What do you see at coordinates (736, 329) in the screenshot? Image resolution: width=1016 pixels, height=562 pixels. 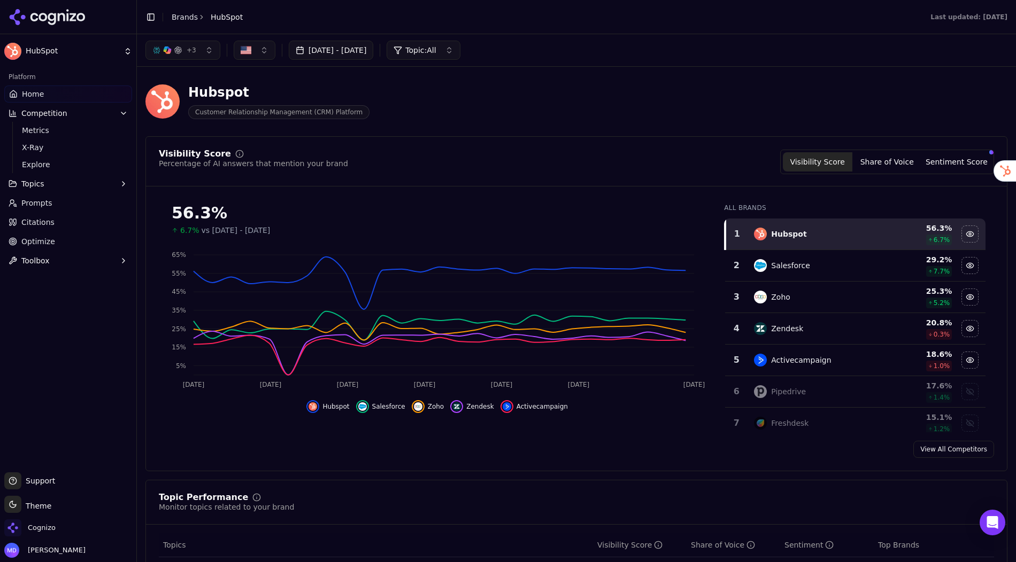 I see `div: 4` at bounding box center [736, 329].